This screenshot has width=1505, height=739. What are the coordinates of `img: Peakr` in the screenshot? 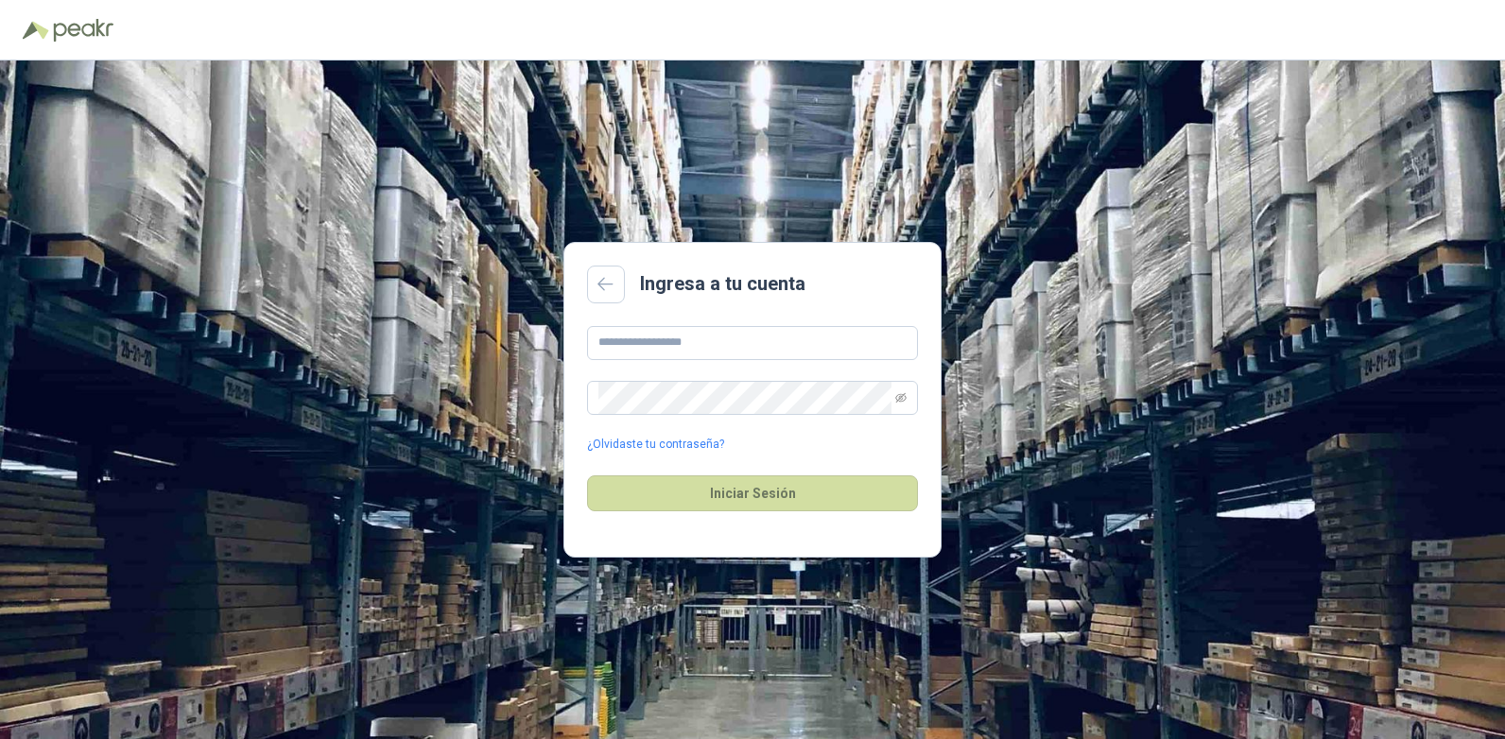 It's located at (83, 30).